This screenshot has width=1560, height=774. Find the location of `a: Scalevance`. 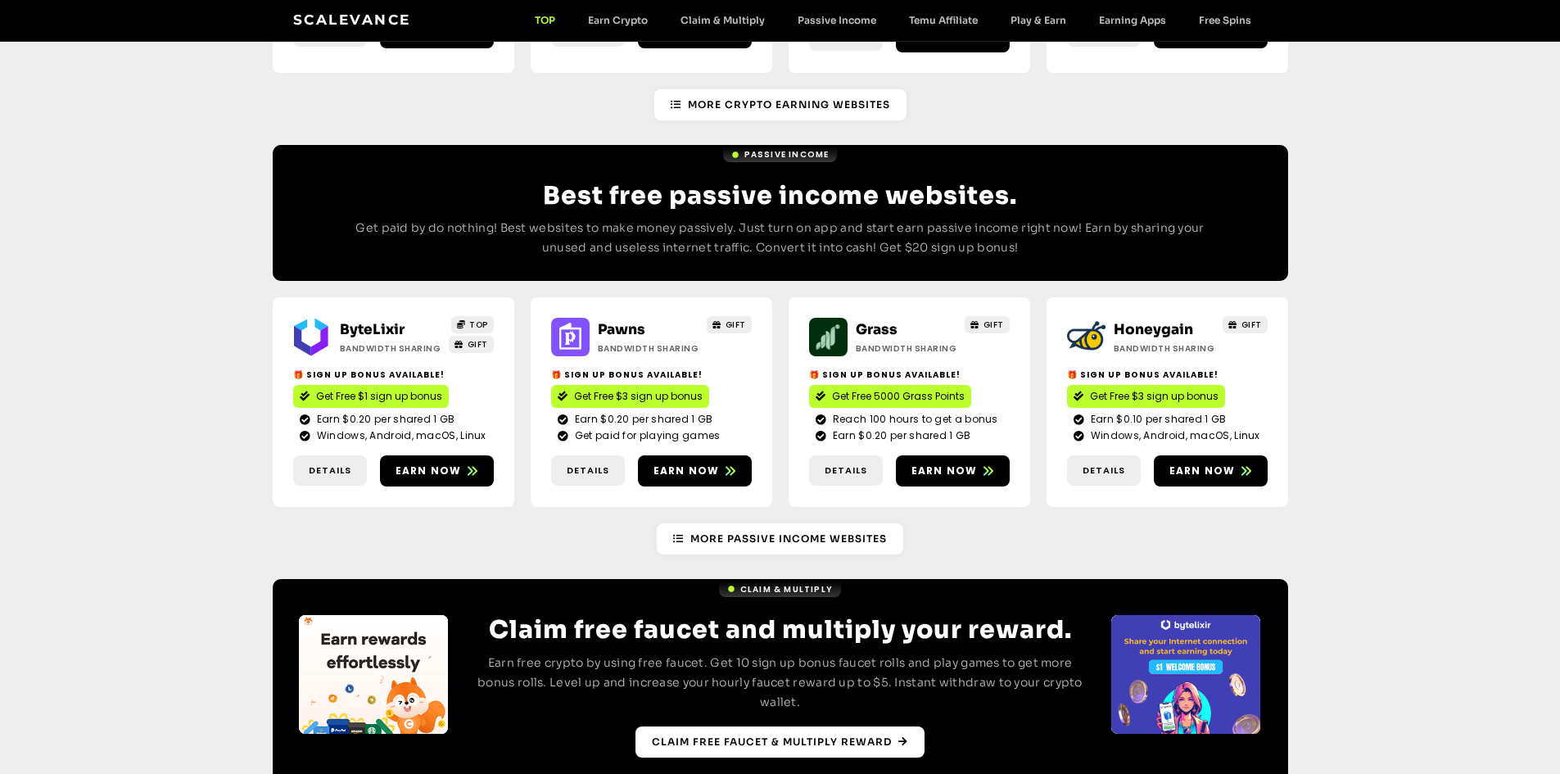

a: Scalevance is located at coordinates (352, 20).